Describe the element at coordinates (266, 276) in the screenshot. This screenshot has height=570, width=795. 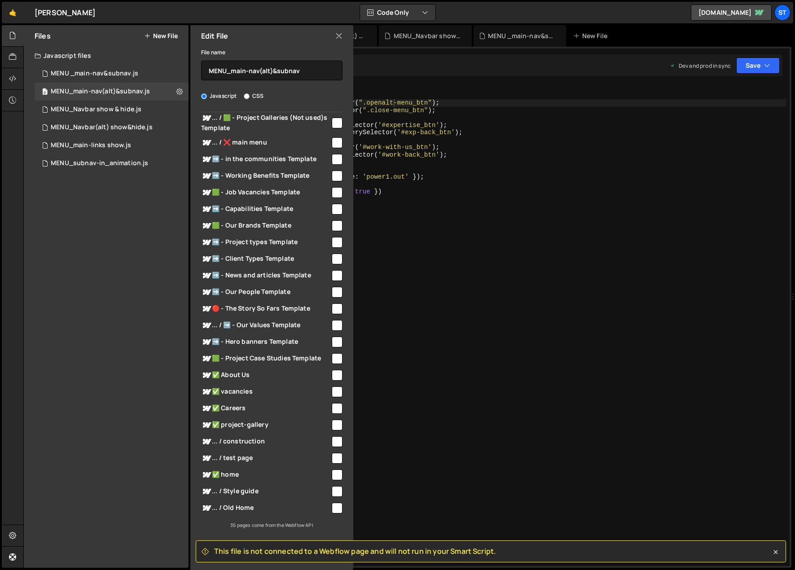
I see `span: ➡️ - News and articles Template` at that location.